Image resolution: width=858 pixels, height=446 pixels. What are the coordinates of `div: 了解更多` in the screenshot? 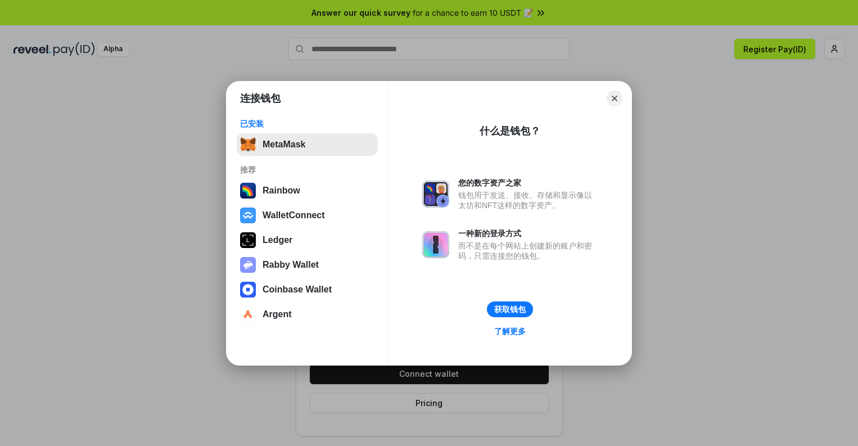 It's located at (510, 331).